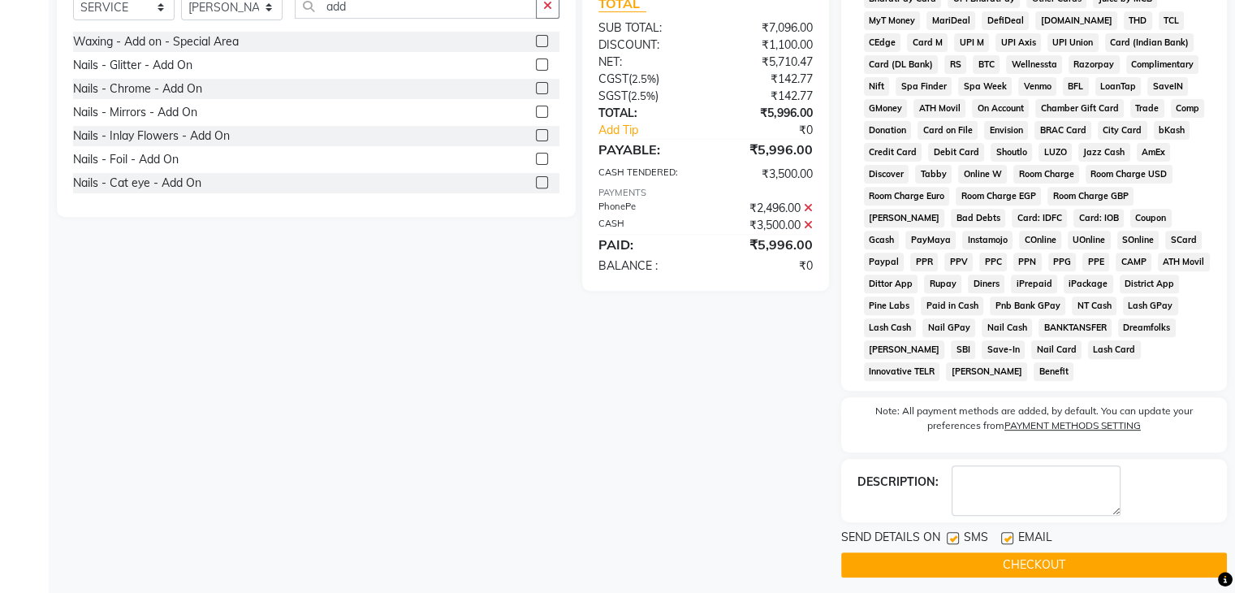  Describe the element at coordinates (890, 327) in the screenshot. I see `span: Lash Cash` at that location.